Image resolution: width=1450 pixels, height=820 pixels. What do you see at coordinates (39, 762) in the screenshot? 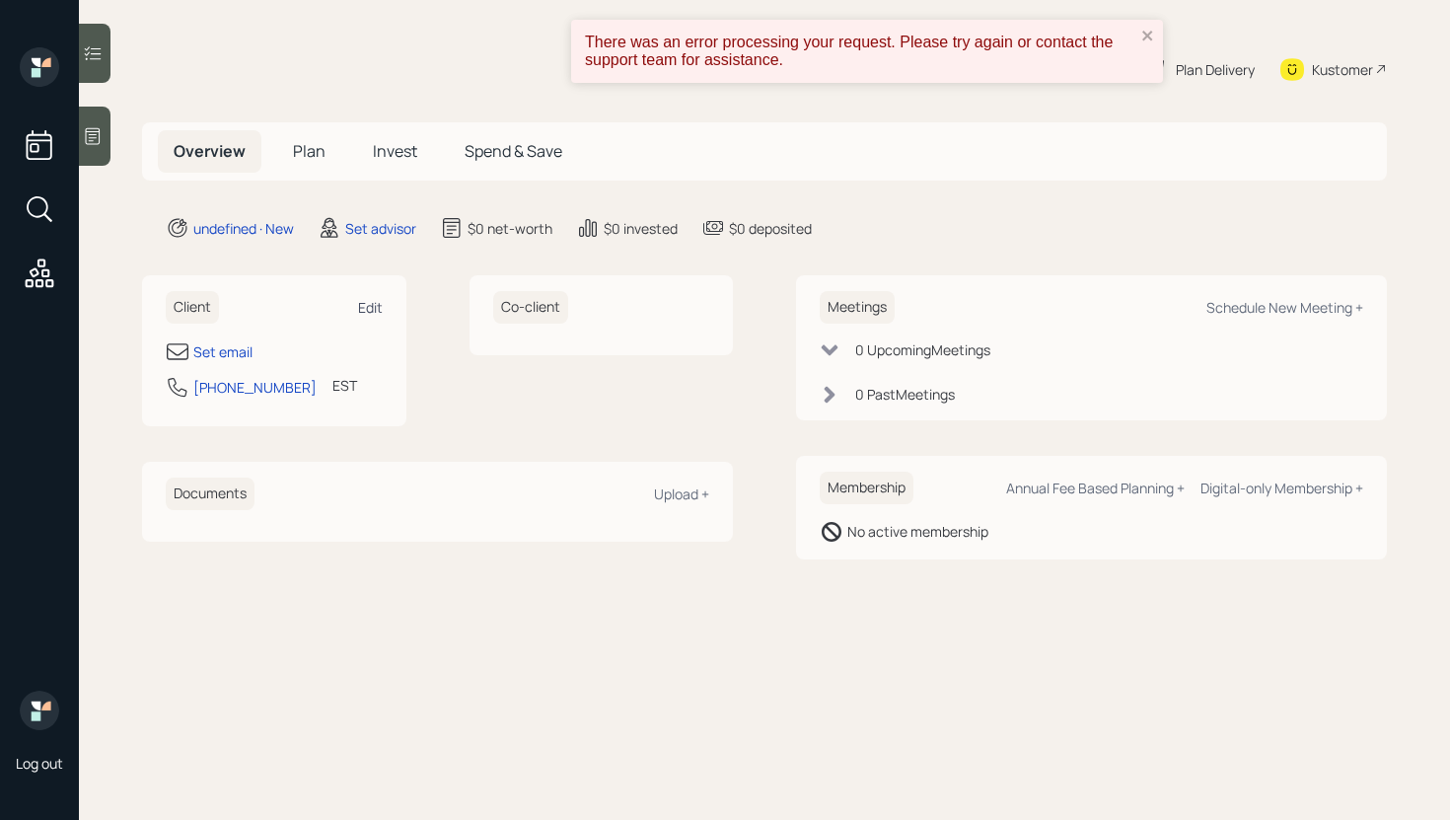
I see `div: Log out` at bounding box center [39, 762].